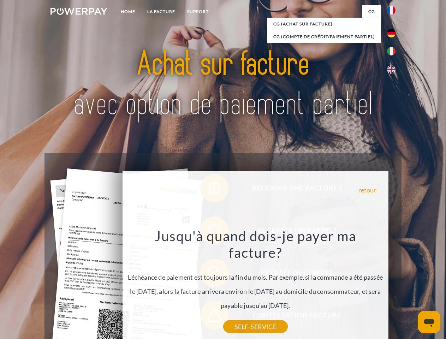 Image resolution: width=446 pixels, height=339 pixels. What do you see at coordinates (391, 10) in the screenshot?
I see `img: fr` at bounding box center [391, 10].